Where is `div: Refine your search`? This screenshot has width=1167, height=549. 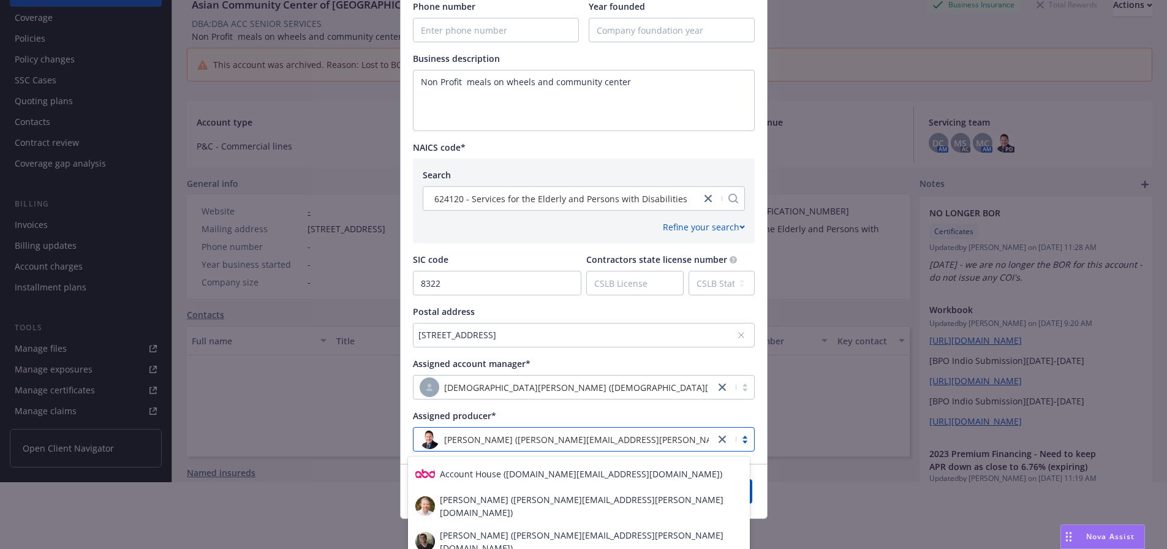 div: Refine your search is located at coordinates (704, 227).